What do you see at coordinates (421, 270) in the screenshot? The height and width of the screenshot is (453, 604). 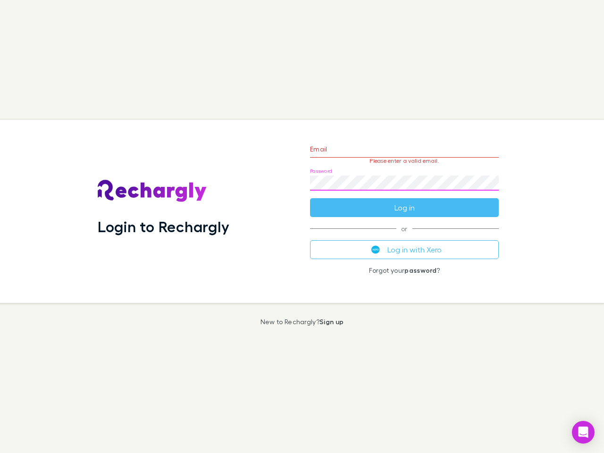 I see `a: password` at bounding box center [421, 270].